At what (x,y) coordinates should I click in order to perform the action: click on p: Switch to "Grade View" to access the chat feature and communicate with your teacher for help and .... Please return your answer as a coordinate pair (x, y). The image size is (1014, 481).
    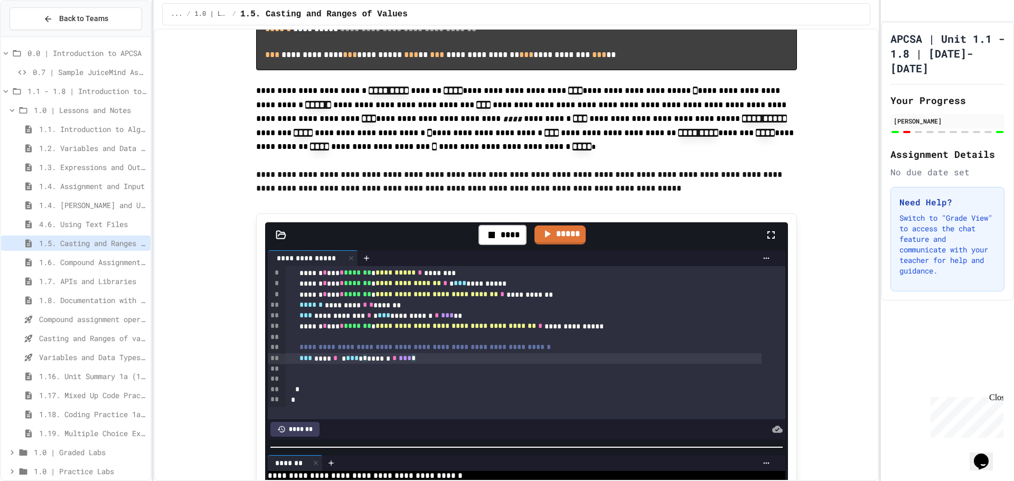
    Looking at the image, I should click on (948, 245).